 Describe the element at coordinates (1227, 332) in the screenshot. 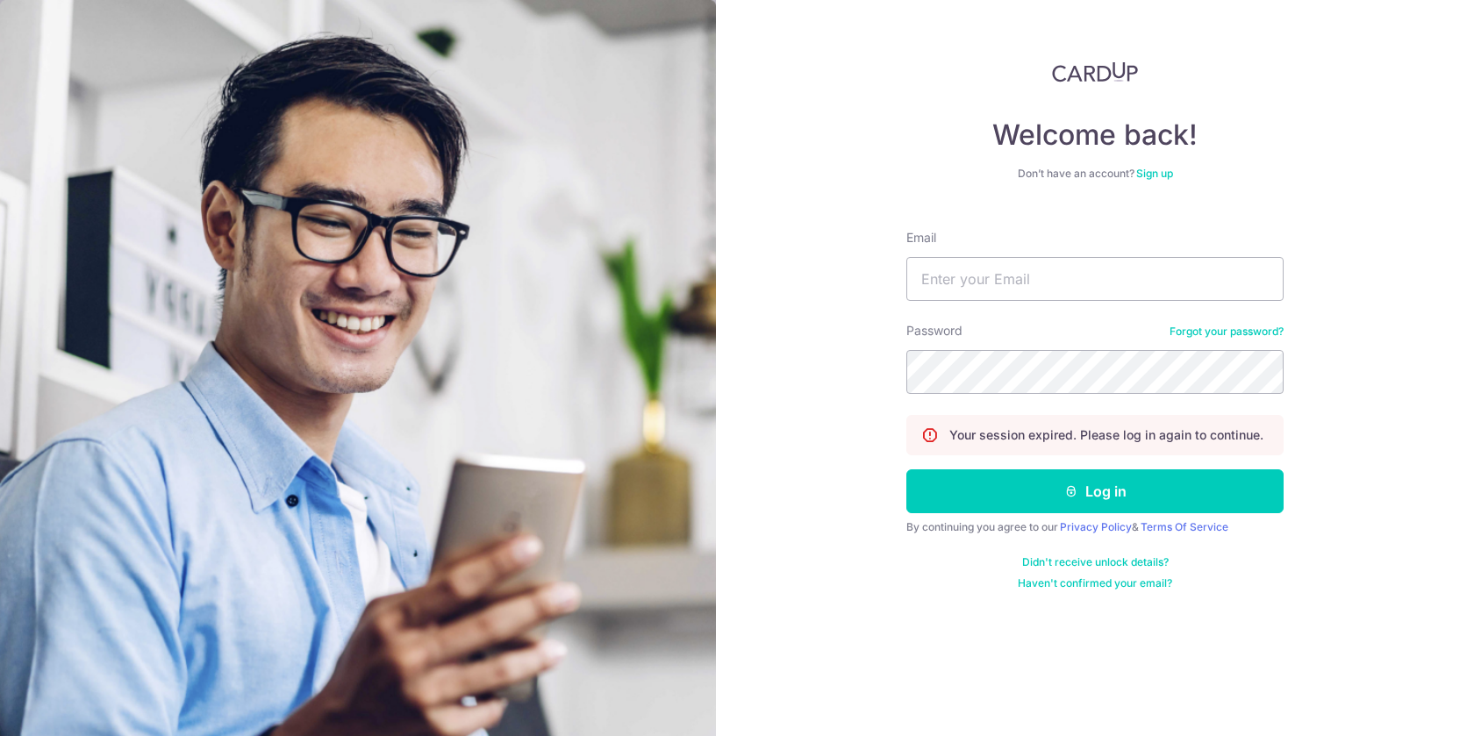

I see `a: Forgot your password?` at that location.